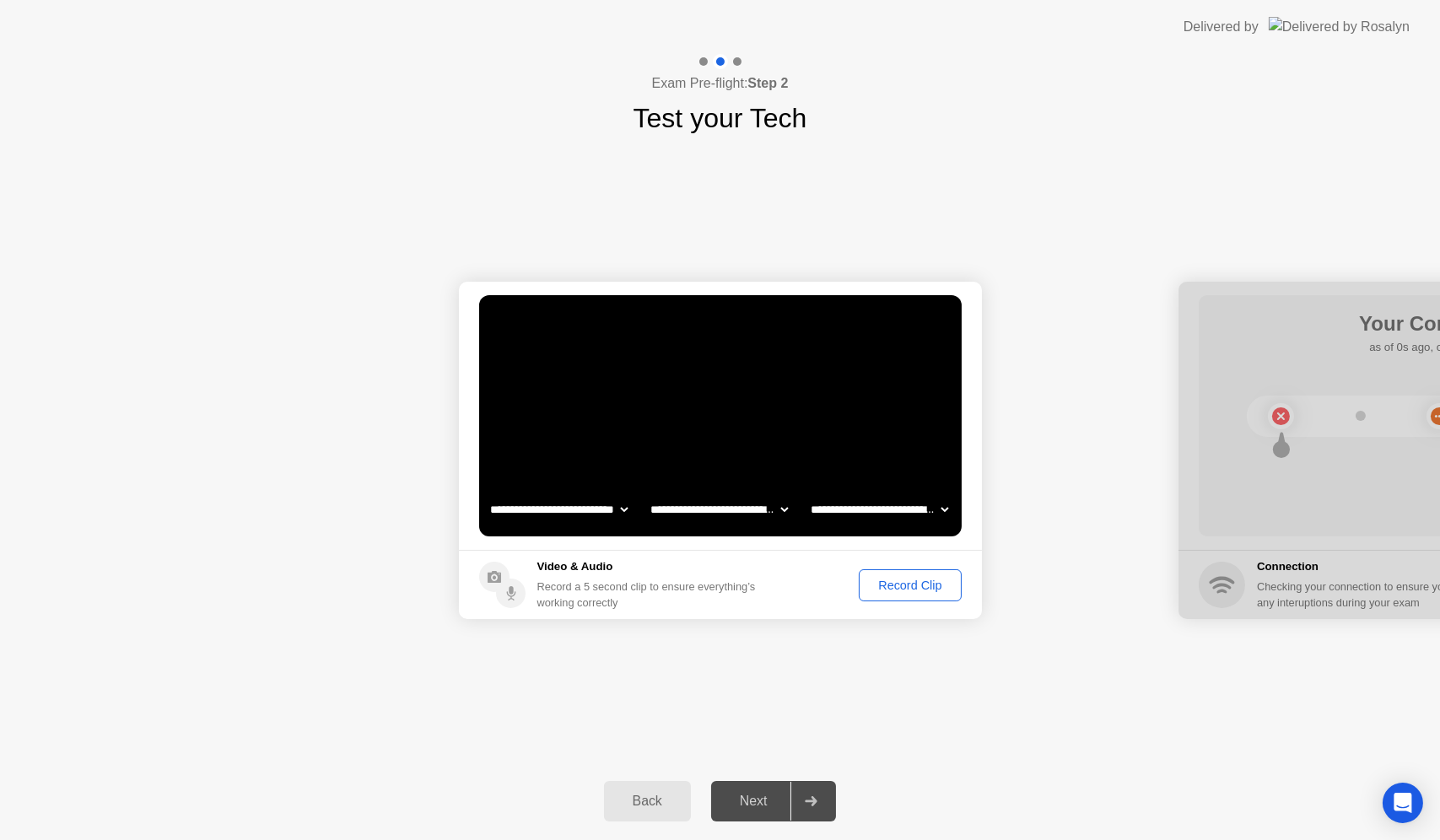 The image size is (1440, 840). Describe the element at coordinates (719, 509) in the screenshot. I see `select: Available speakers` at that location.